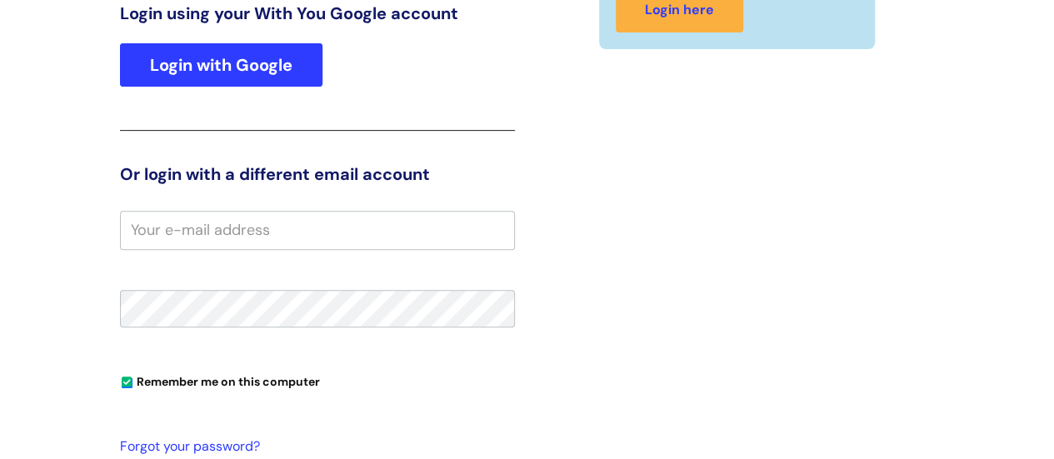 The image size is (1054, 459). What do you see at coordinates (313, 447) in the screenshot?
I see `a: Forgot your password?` at bounding box center [313, 447].